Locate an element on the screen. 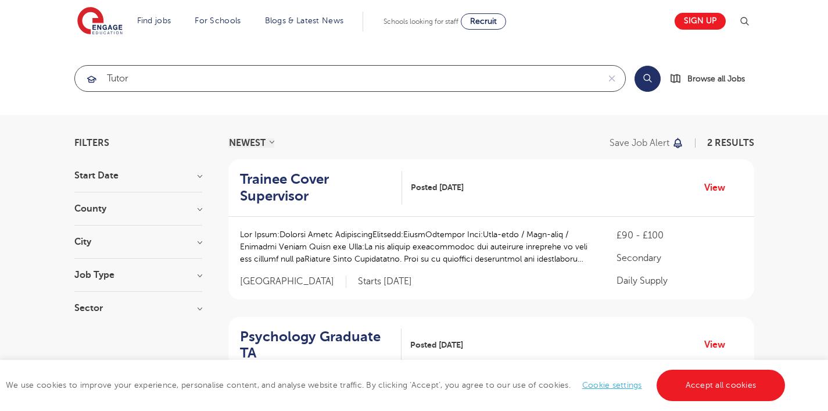 The height and width of the screenshot is (411, 828). a: Cookie settings is located at coordinates (612, 385).